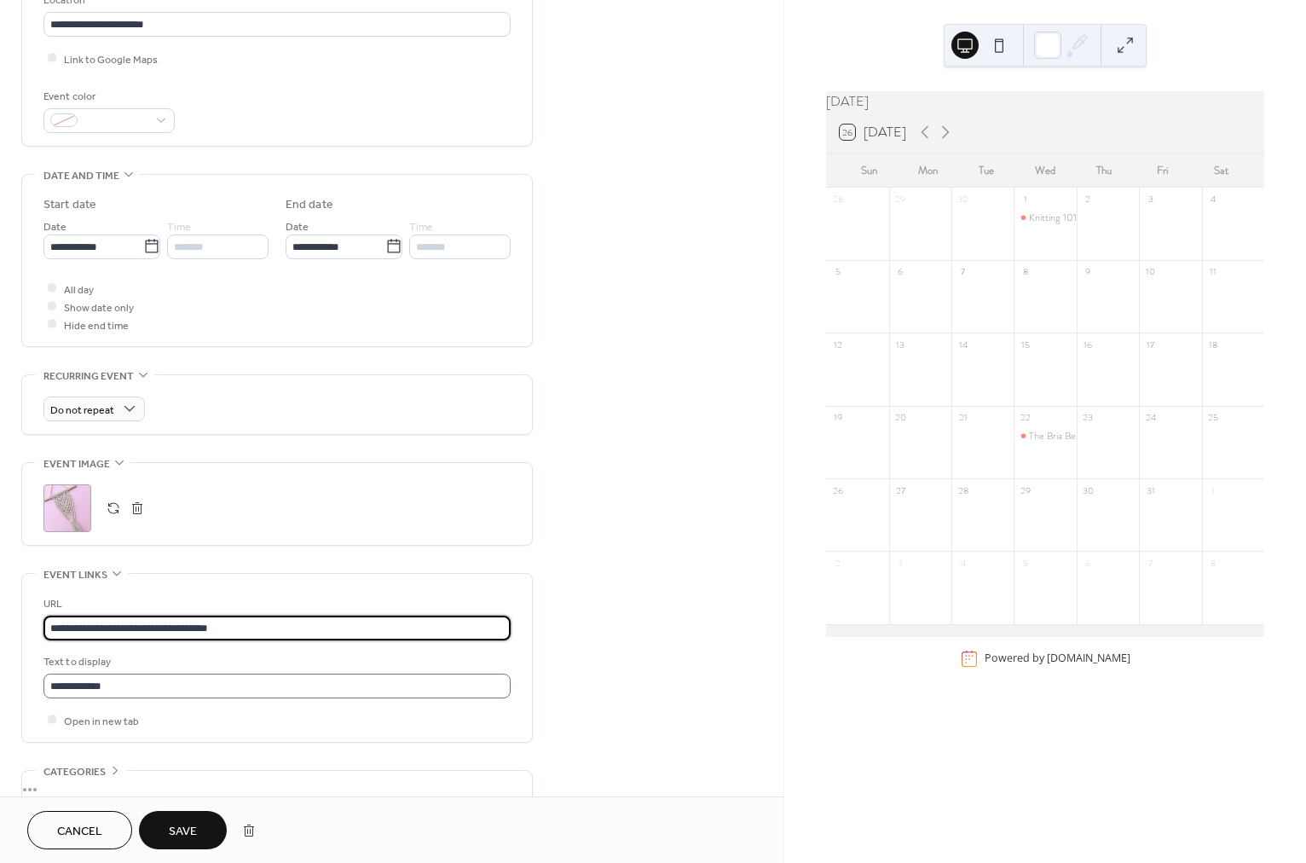 The height and width of the screenshot is (863, 1306). I want to click on div: Thu, so click(1104, 170).